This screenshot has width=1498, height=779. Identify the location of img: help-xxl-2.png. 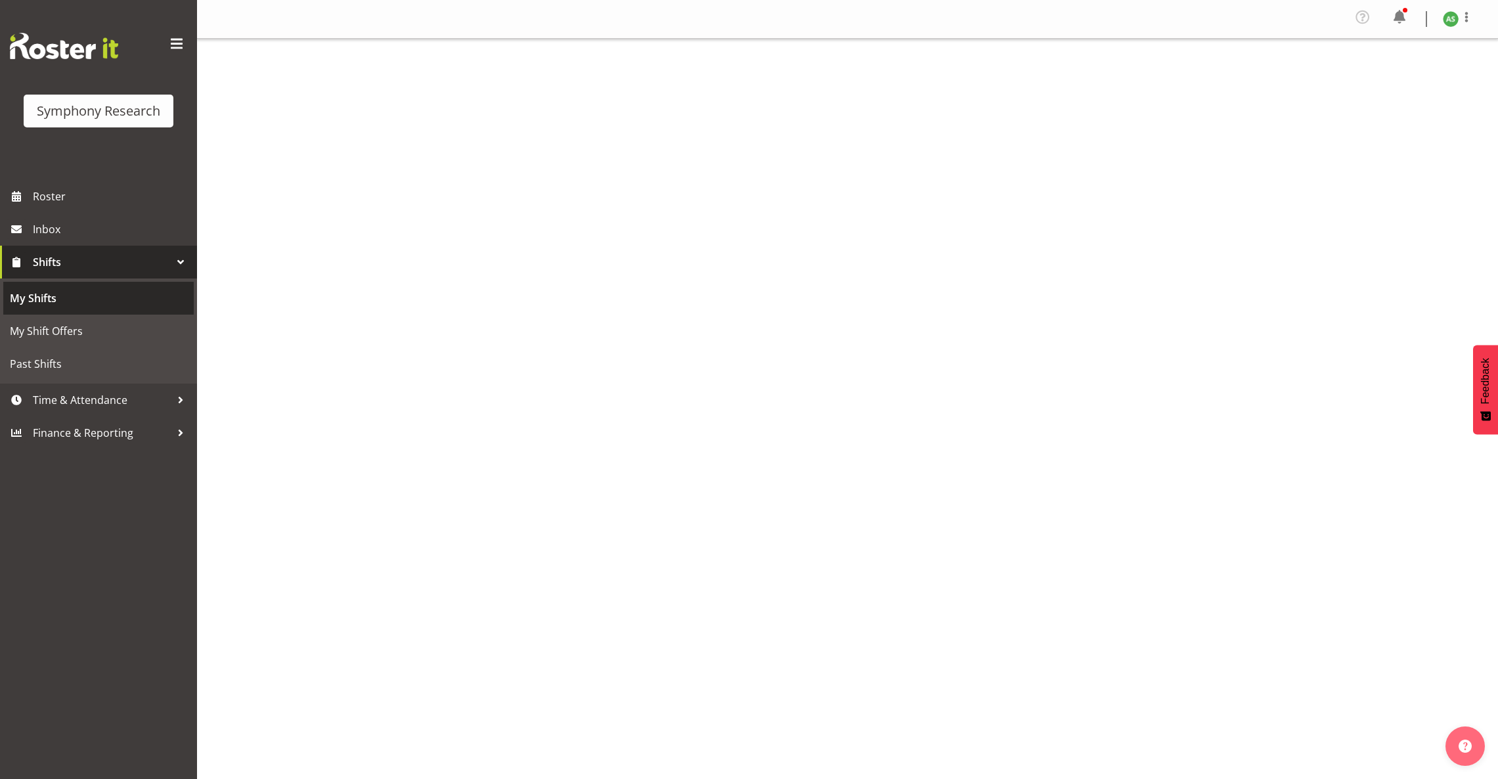
(1465, 746).